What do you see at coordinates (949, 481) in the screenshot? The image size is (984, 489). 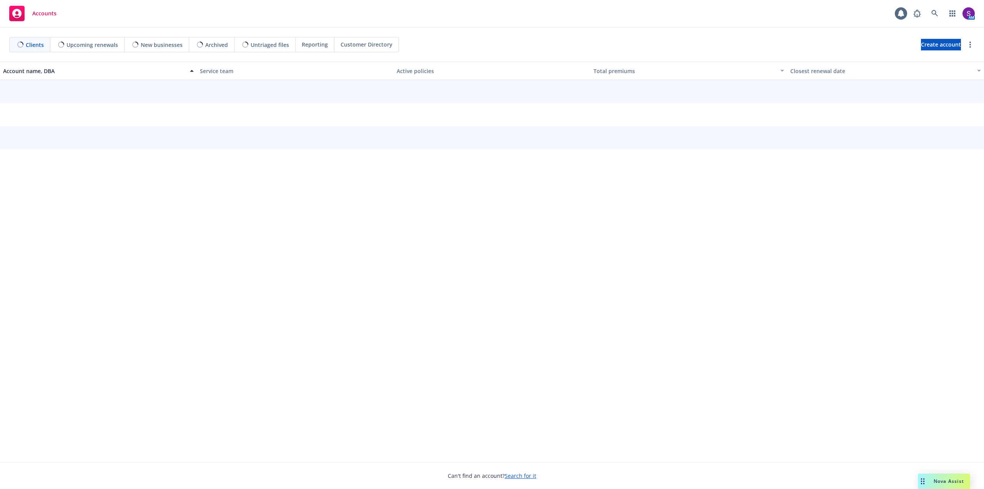 I see `span: Nova Assist` at bounding box center [949, 481].